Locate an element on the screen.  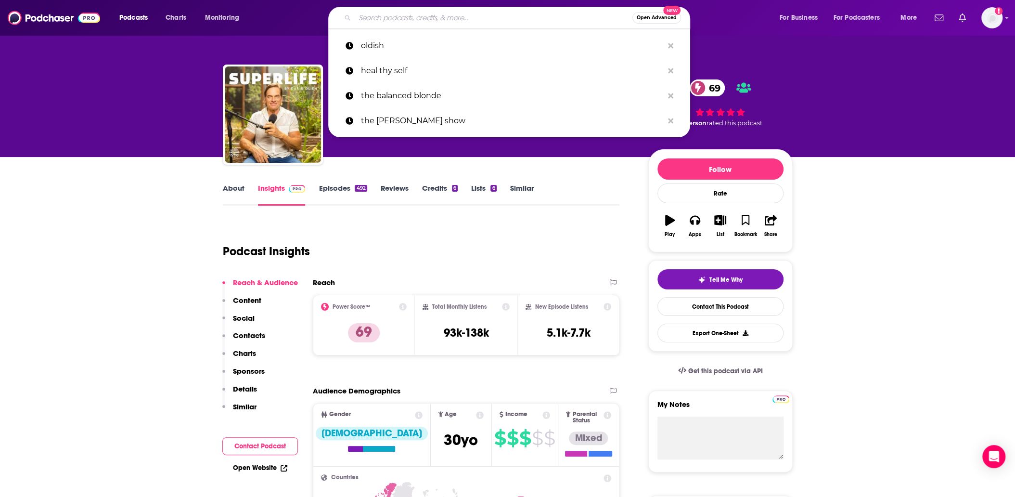
button: Show profile menu is located at coordinates (992, 18).